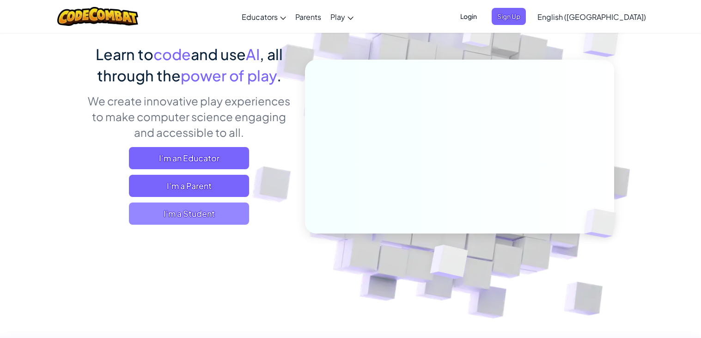  I want to click on button: Login, so click(468, 16).